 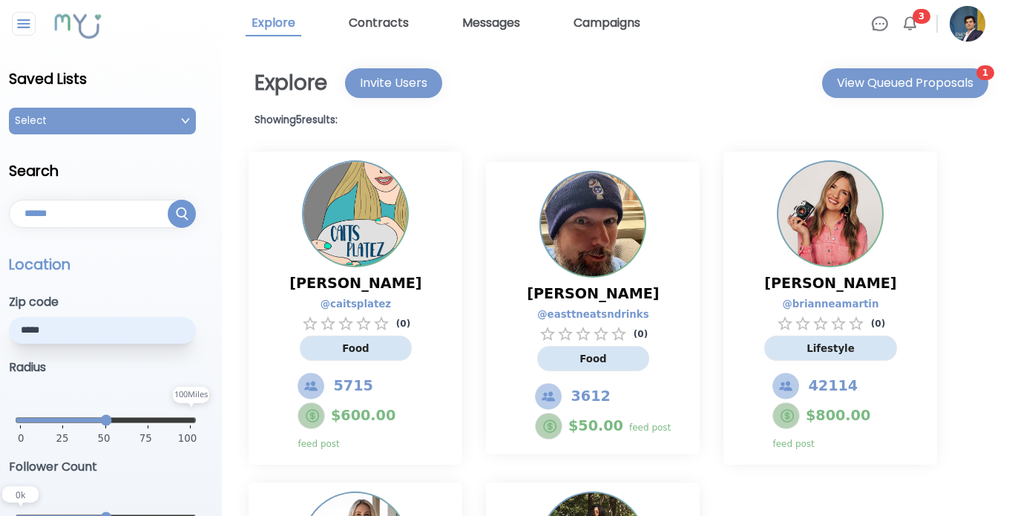 I want to click on h1: Showing 5 results:, so click(x=624, y=120).